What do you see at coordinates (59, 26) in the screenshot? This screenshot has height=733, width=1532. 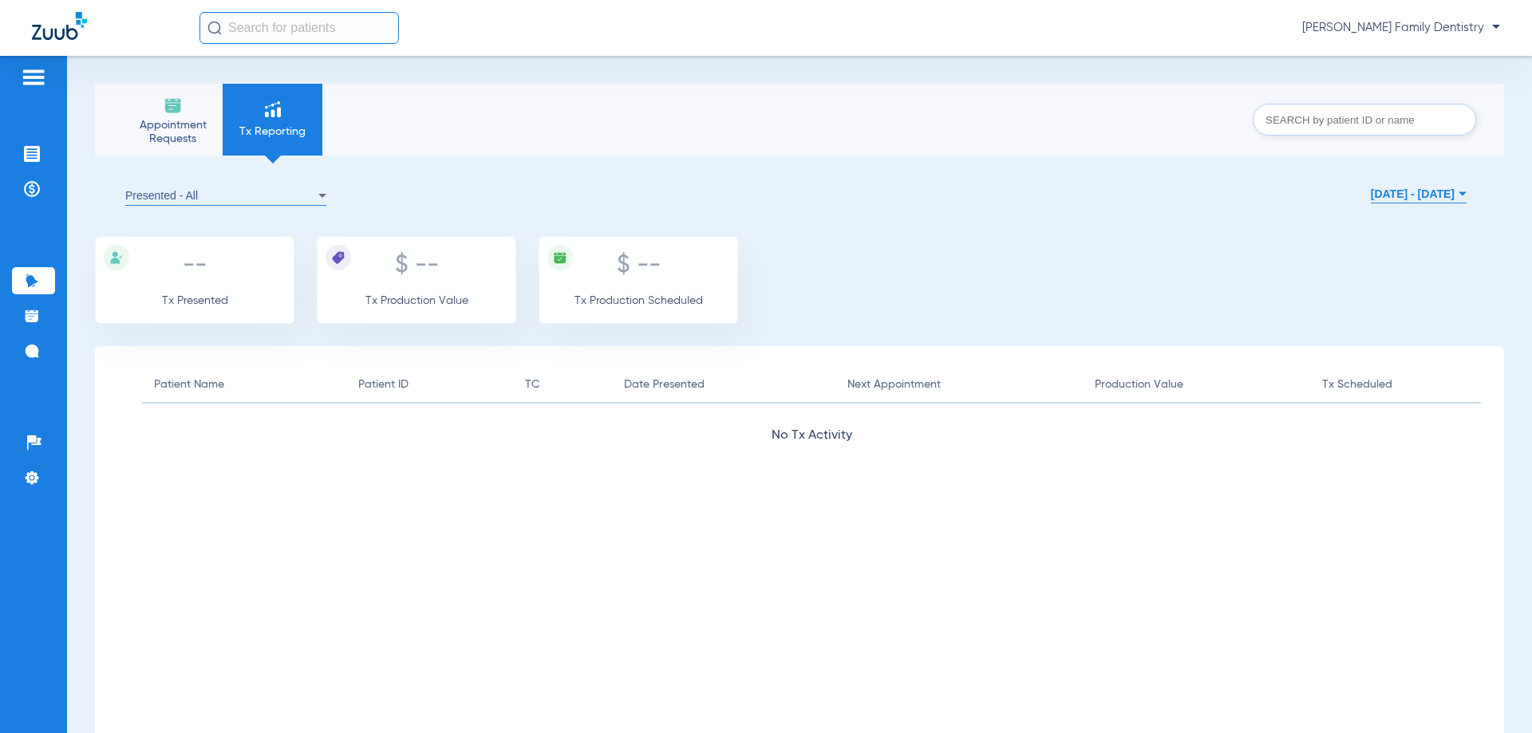 I see `img: Zuub Logo` at bounding box center [59, 26].